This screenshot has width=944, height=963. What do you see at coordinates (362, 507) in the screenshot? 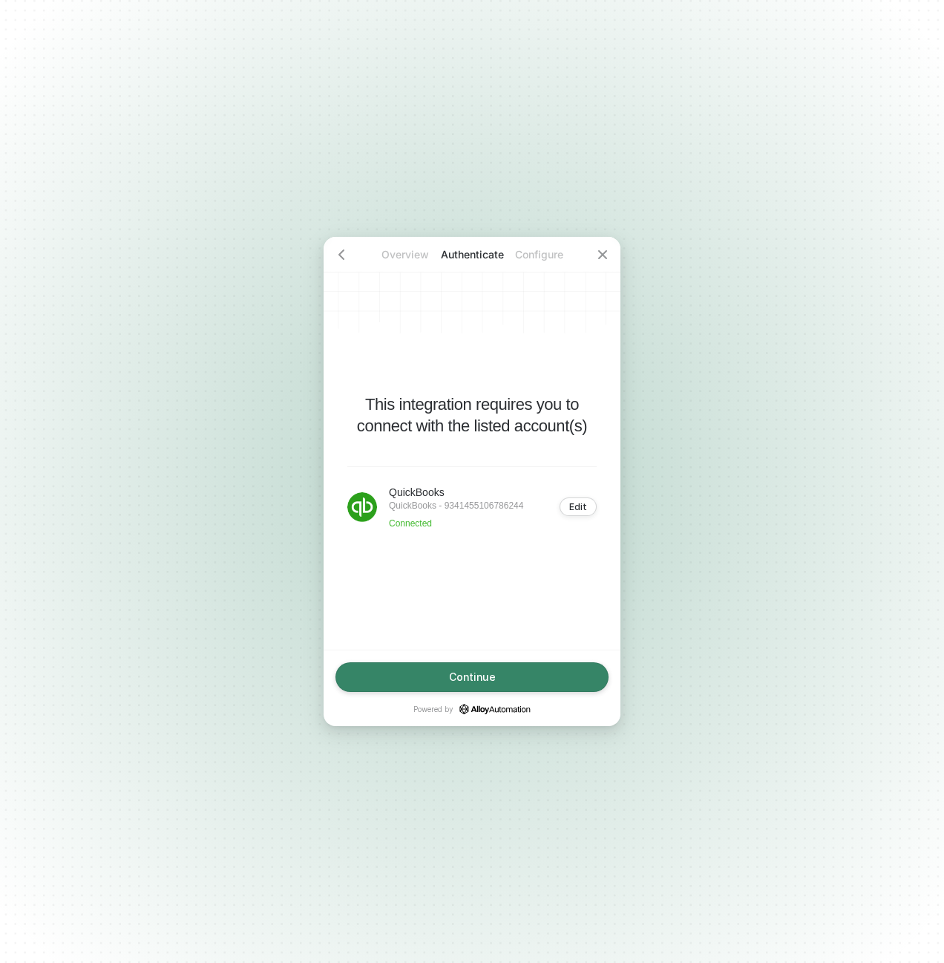
I see `img: icon` at bounding box center [362, 507].